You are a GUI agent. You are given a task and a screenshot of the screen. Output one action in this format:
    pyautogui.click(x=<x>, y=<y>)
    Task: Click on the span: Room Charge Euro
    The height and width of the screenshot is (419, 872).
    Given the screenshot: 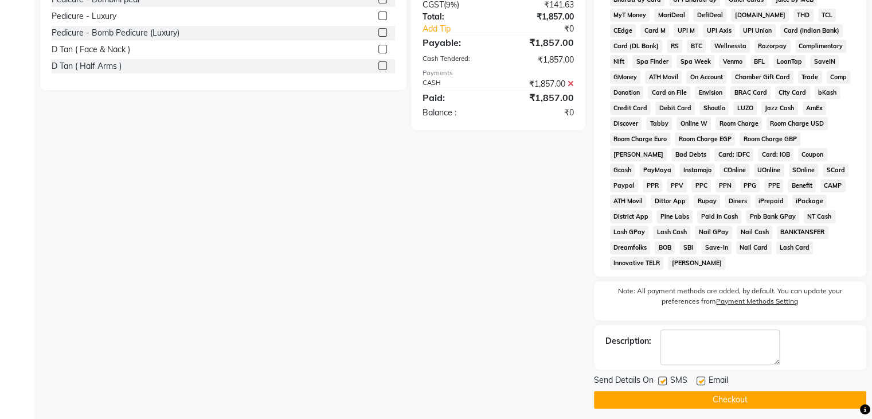 What is the action you would take?
    pyautogui.click(x=641, y=139)
    